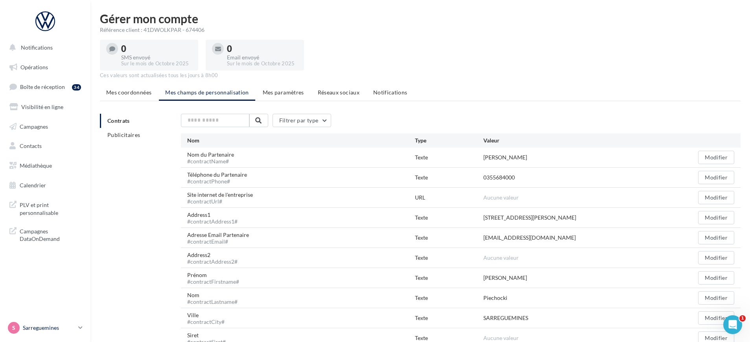 This screenshot has width=750, height=342. Describe the element at coordinates (50, 208) in the screenshot. I see `span: PLV et print personnalisable` at that location.